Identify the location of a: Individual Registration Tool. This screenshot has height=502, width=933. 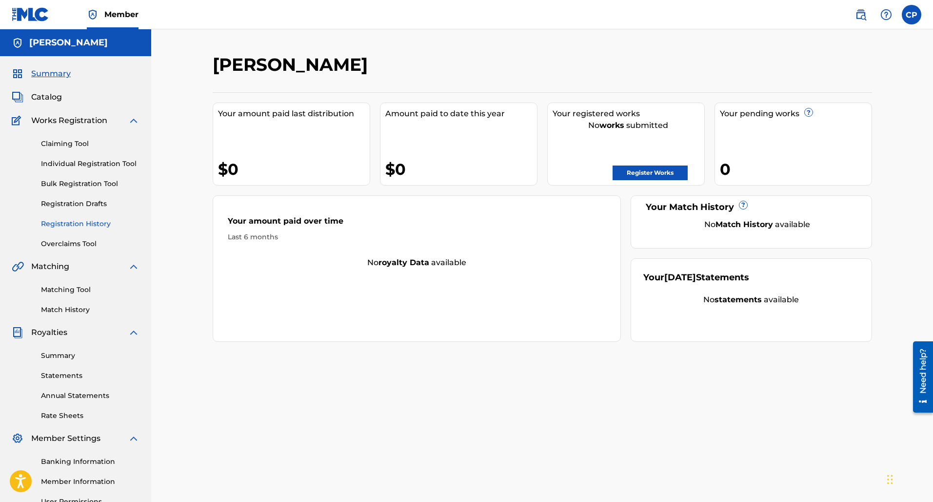
(90, 163).